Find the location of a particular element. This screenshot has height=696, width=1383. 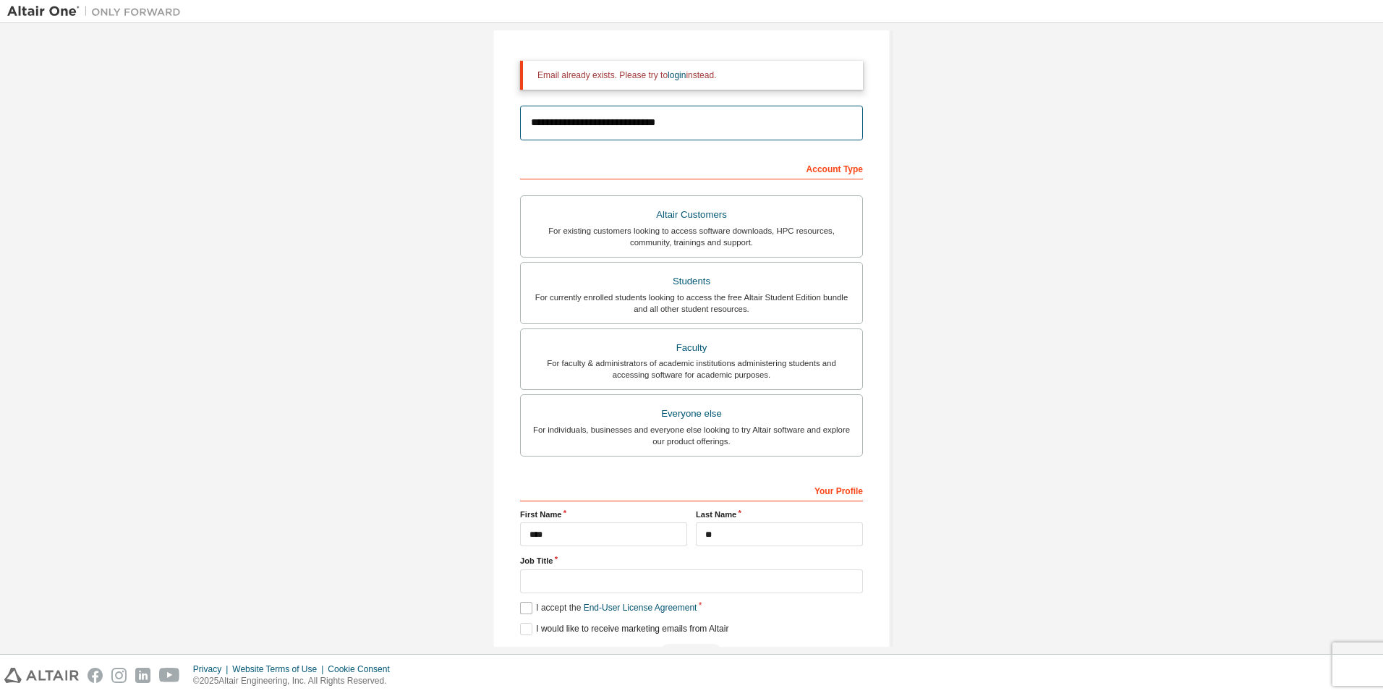

img: youtube.svg is located at coordinates (169, 675).